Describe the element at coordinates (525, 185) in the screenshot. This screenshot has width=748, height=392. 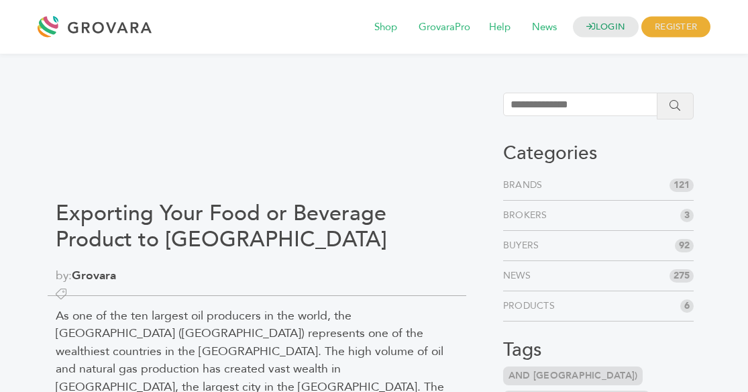
I see `a: Brands` at that location.